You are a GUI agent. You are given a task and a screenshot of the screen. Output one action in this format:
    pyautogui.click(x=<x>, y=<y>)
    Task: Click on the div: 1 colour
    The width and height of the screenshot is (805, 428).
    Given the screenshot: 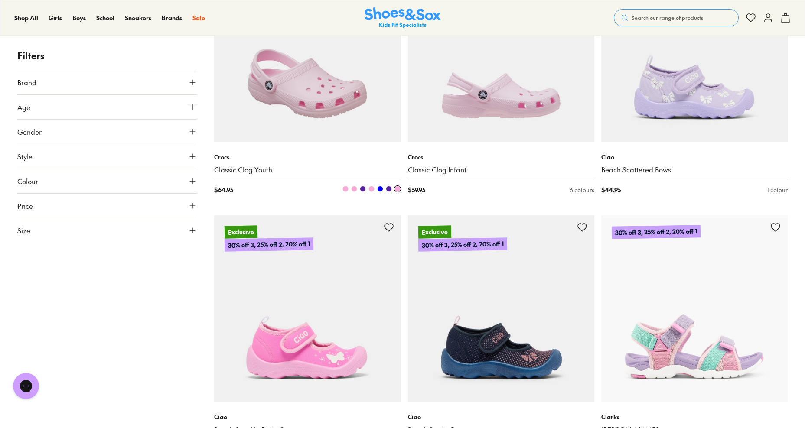 What is the action you would take?
    pyautogui.click(x=777, y=190)
    